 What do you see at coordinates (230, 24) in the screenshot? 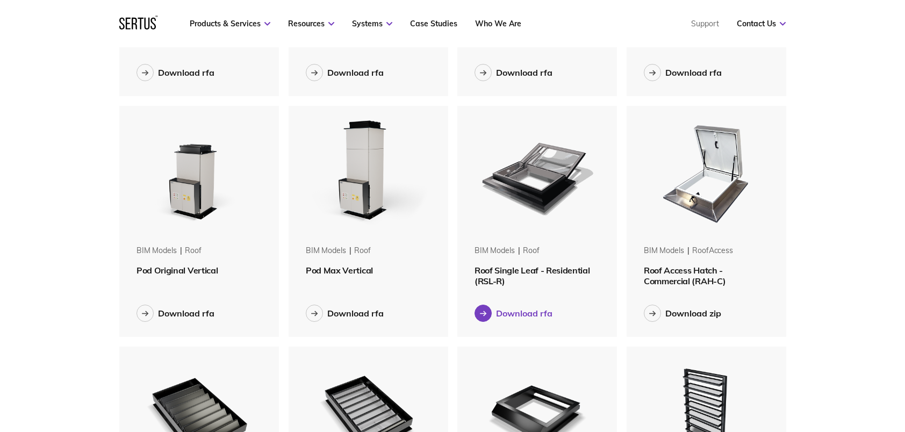
I see `a: Products & Services` at bounding box center [230, 24].